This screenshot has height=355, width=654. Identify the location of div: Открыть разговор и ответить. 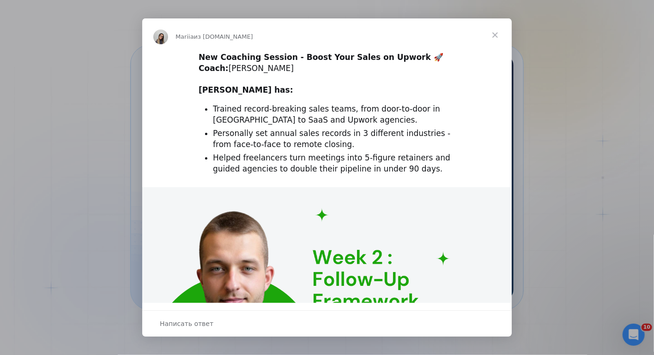
(327, 324).